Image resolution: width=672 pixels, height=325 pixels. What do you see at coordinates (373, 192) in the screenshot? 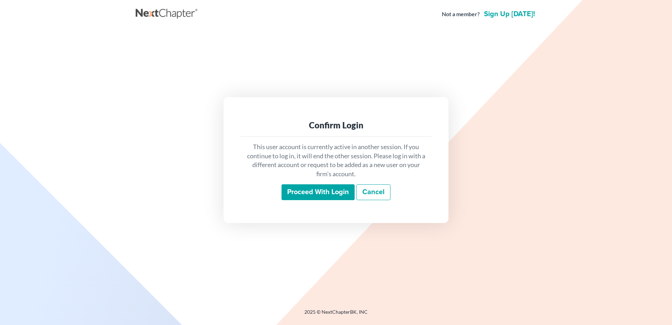
I see `a: Cancel` at bounding box center [373, 192].